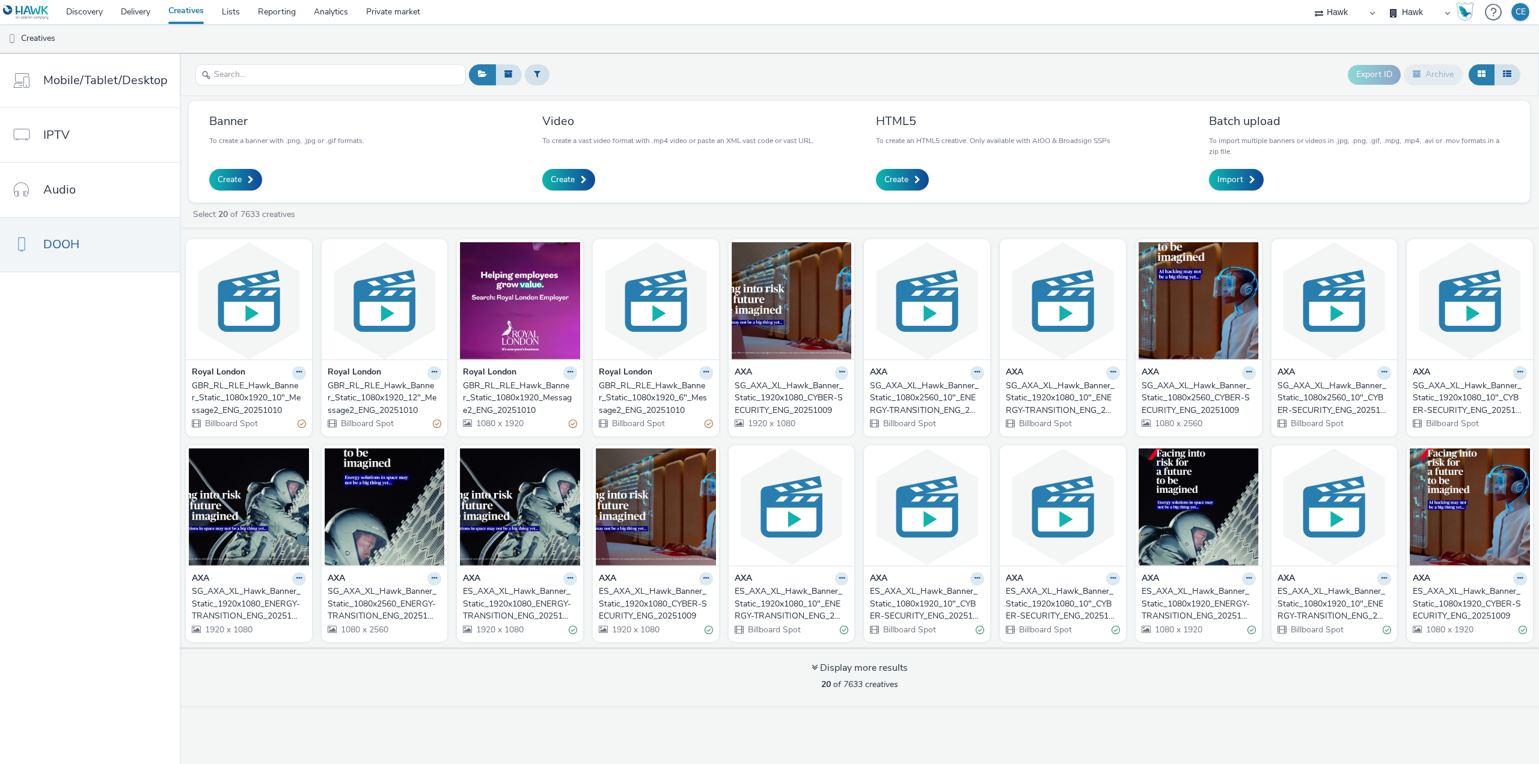 This screenshot has width=1539, height=764. What do you see at coordinates (518, 398) in the screenshot?
I see `div: GBR_RL_RLE_Hawk_Banner_Static_1080x1920_Message2_ENG_20251010` at bounding box center [518, 398].